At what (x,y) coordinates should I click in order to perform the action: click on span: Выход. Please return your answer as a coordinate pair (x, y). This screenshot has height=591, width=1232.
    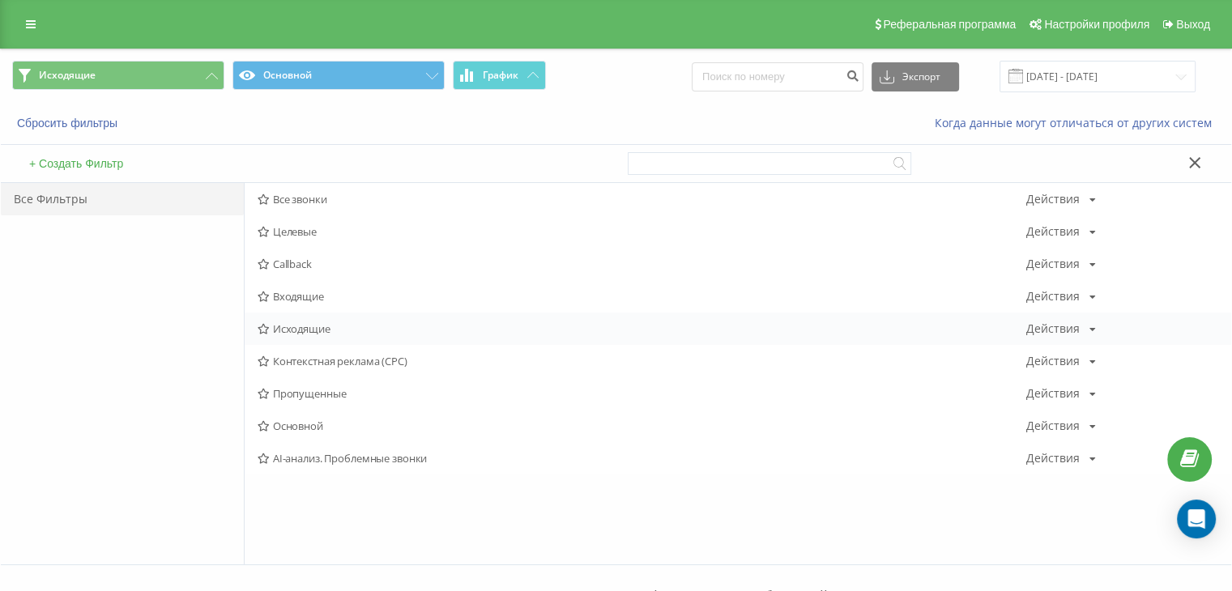
    Looking at the image, I should click on (1193, 24).